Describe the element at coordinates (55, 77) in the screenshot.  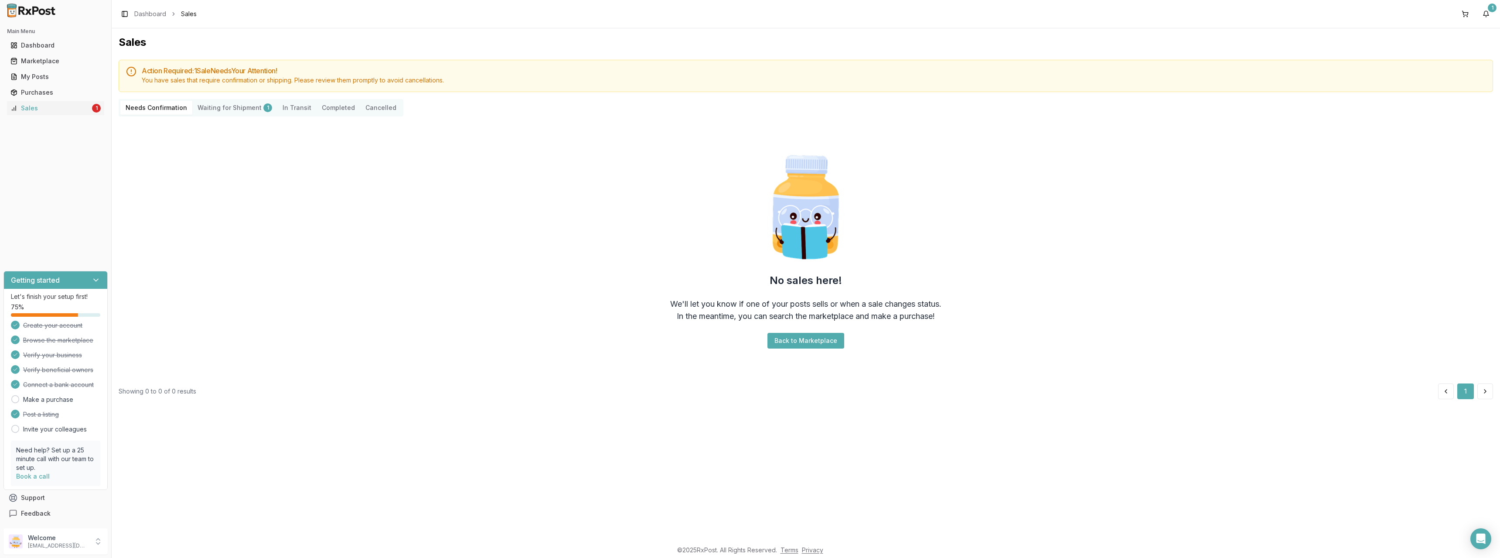
I see `a: My Posts` at that location.